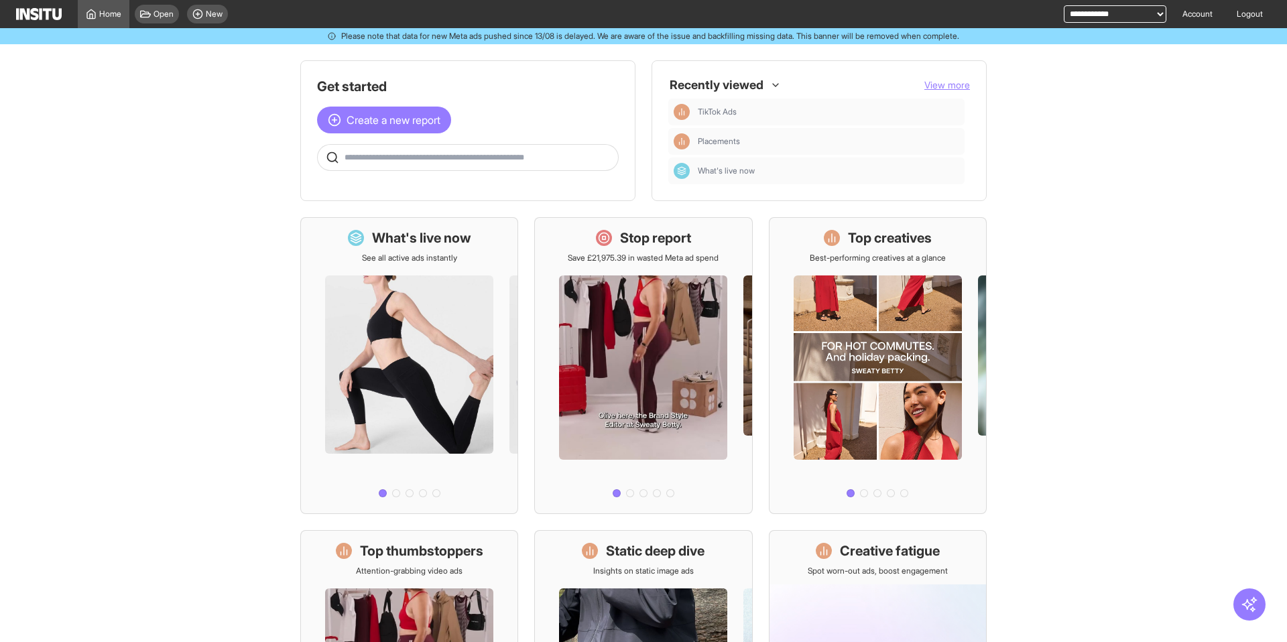  What do you see at coordinates (409, 258) in the screenshot?
I see `p: See all active ads instantly` at bounding box center [409, 258].